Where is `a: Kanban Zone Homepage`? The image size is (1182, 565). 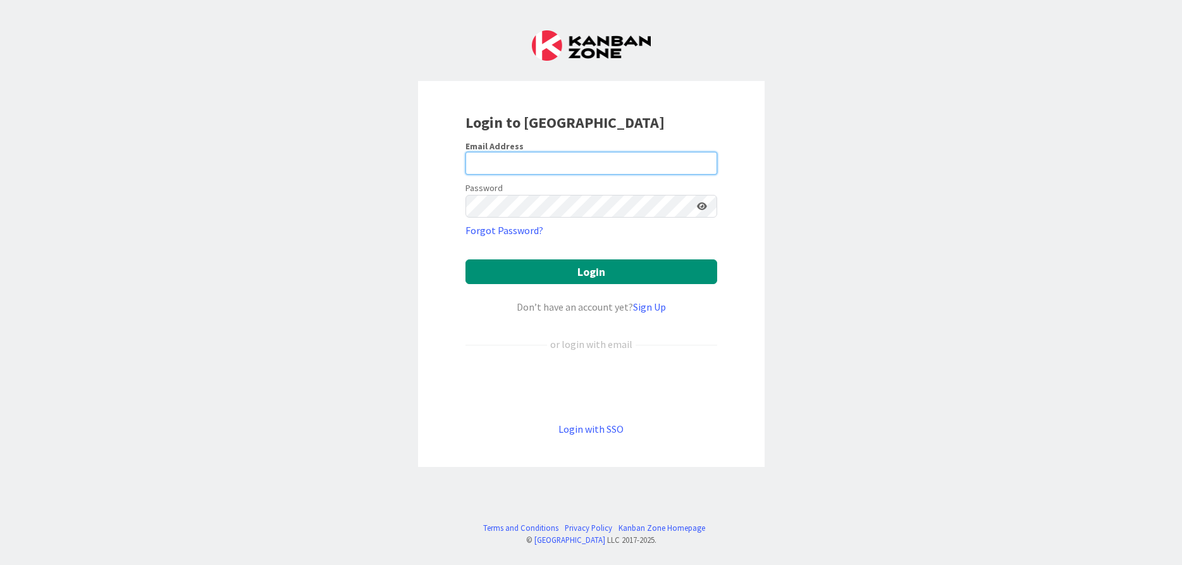
a: Kanban Zone Homepage is located at coordinates (661, 527).